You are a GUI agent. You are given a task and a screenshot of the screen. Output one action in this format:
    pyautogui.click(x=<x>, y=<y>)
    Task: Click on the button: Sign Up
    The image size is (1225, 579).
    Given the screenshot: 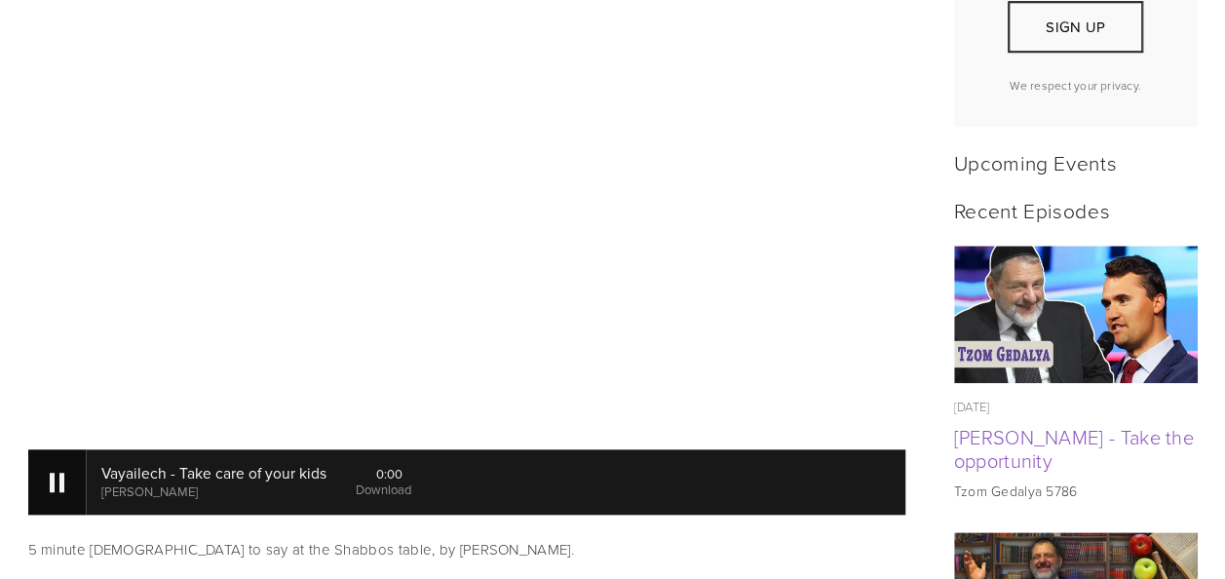 What is the action you would take?
    pyautogui.click(x=1075, y=26)
    